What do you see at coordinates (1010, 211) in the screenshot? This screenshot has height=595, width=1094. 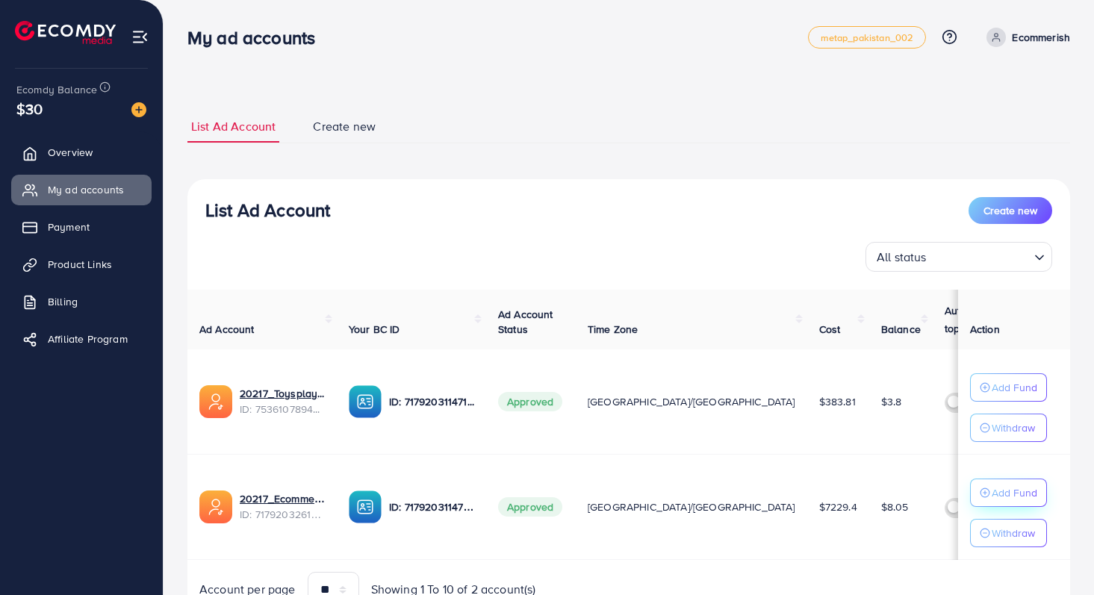 I see `button: Create new` at bounding box center [1010, 211].